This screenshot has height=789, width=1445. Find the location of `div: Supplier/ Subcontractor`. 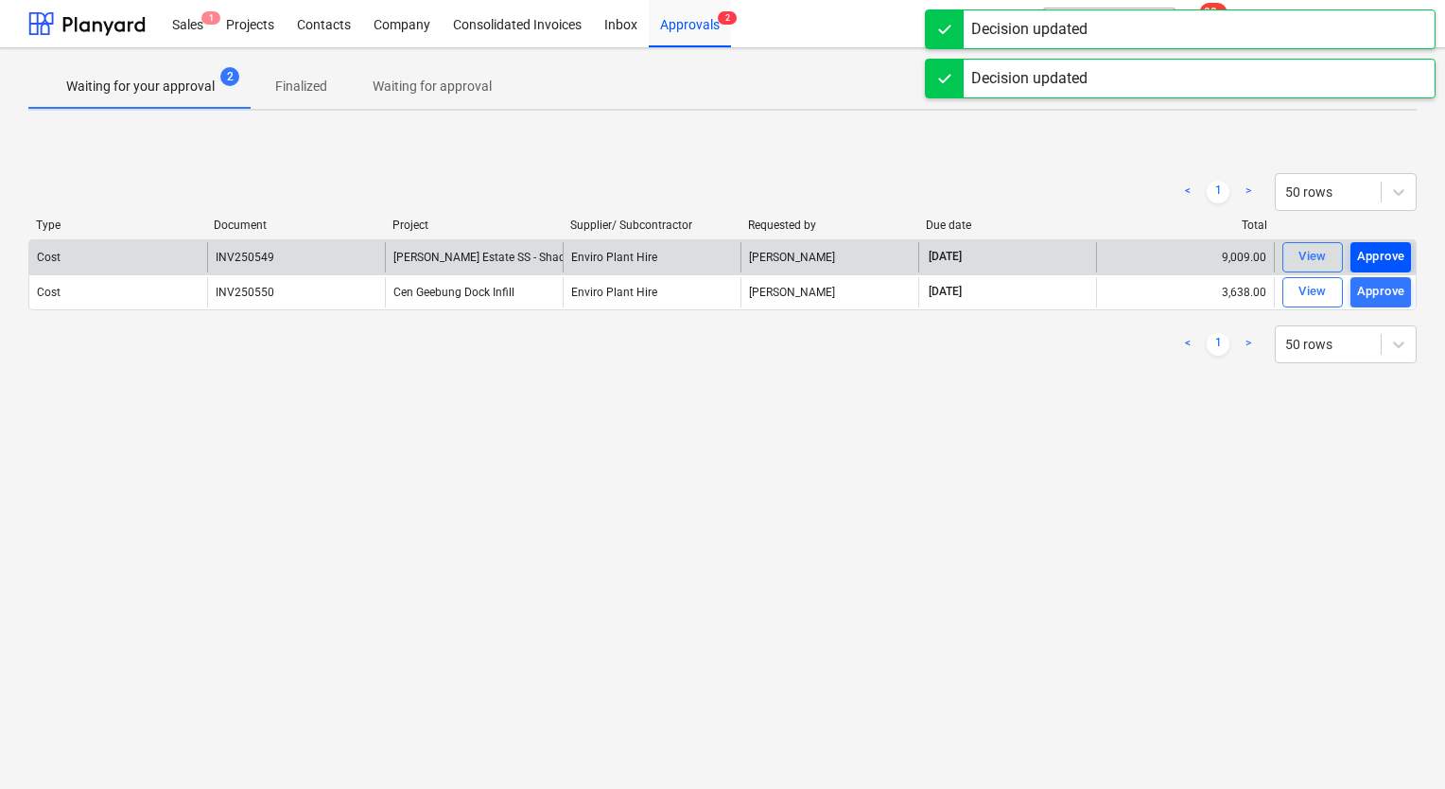

div: Supplier/ Subcontractor is located at coordinates (652, 225).